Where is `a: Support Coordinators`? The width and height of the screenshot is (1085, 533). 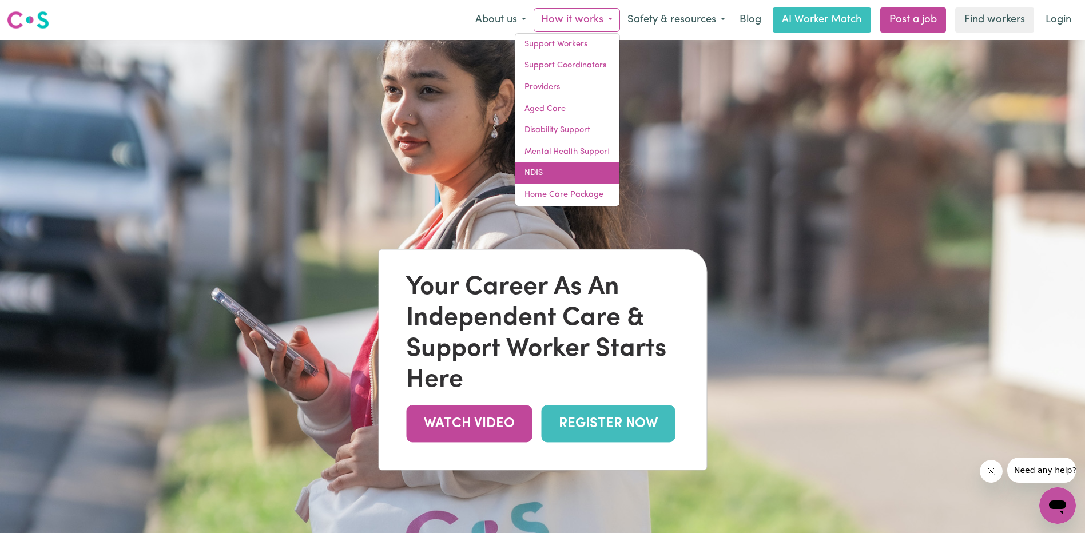 a: Support Coordinators is located at coordinates (567, 66).